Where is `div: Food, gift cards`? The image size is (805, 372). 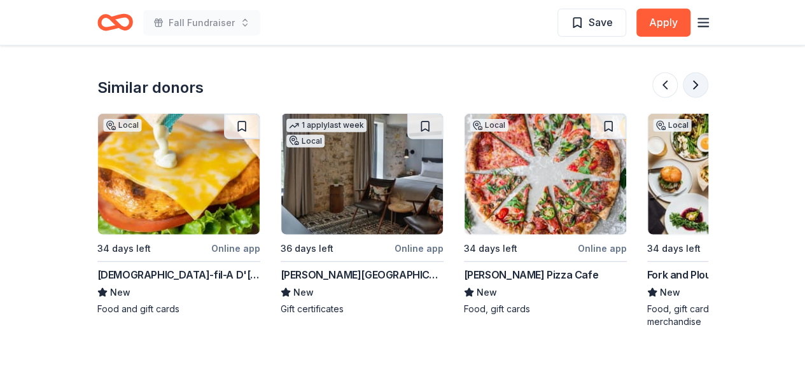
div: Food, gift cards is located at coordinates (545, 309).